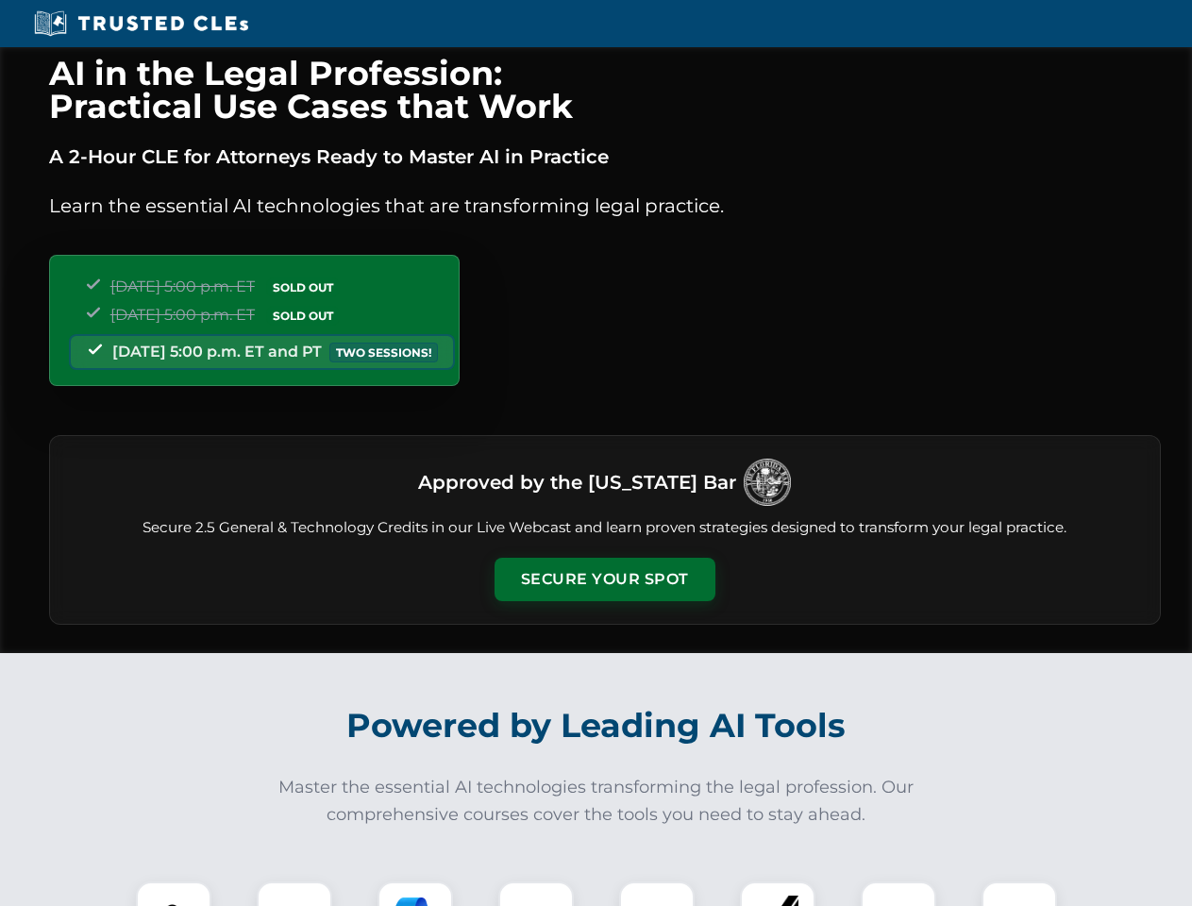 This screenshot has width=1192, height=906. What do you see at coordinates (767, 482) in the screenshot?
I see `img: Logo` at bounding box center [767, 482].